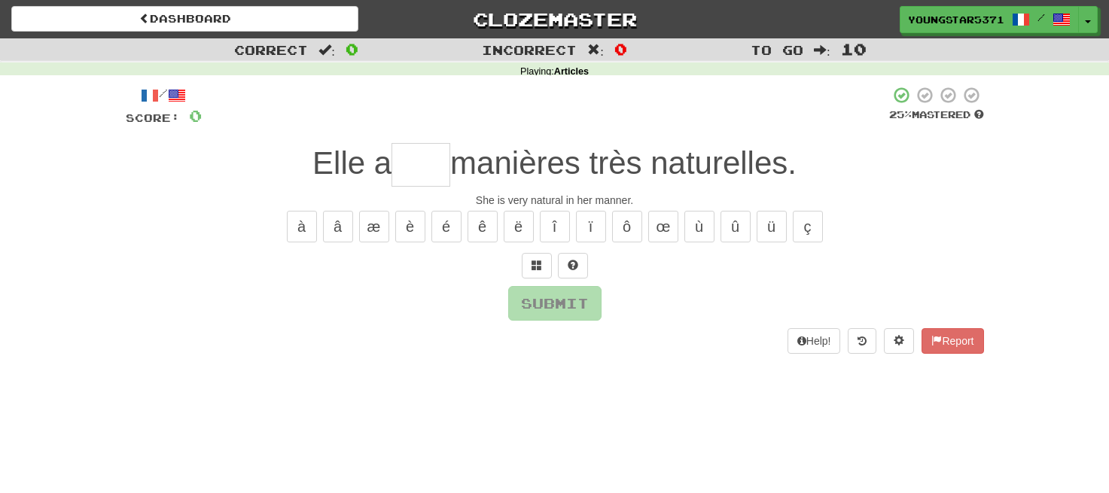 The width and height of the screenshot is (1109, 493). Describe the element at coordinates (537, 266) in the screenshot. I see `button: Switch sentence to multiple choice alt+p` at that location.